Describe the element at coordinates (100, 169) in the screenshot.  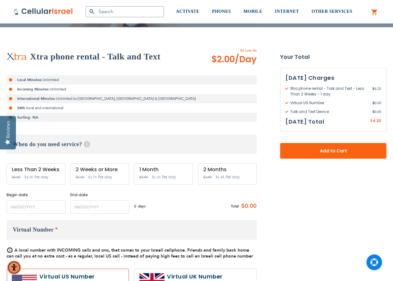
I see `div: 2 Weeks or More` at that location.